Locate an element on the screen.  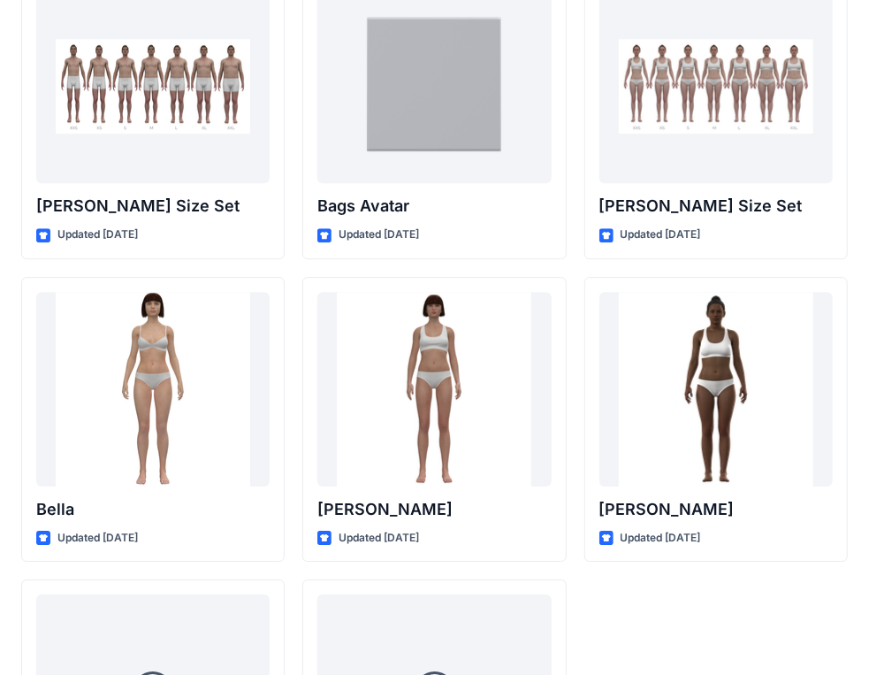
a: Gabrielle is located at coordinates (716, 389).